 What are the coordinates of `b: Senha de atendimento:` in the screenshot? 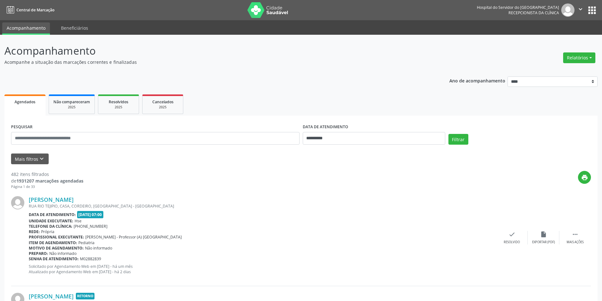 It's located at (54, 259).